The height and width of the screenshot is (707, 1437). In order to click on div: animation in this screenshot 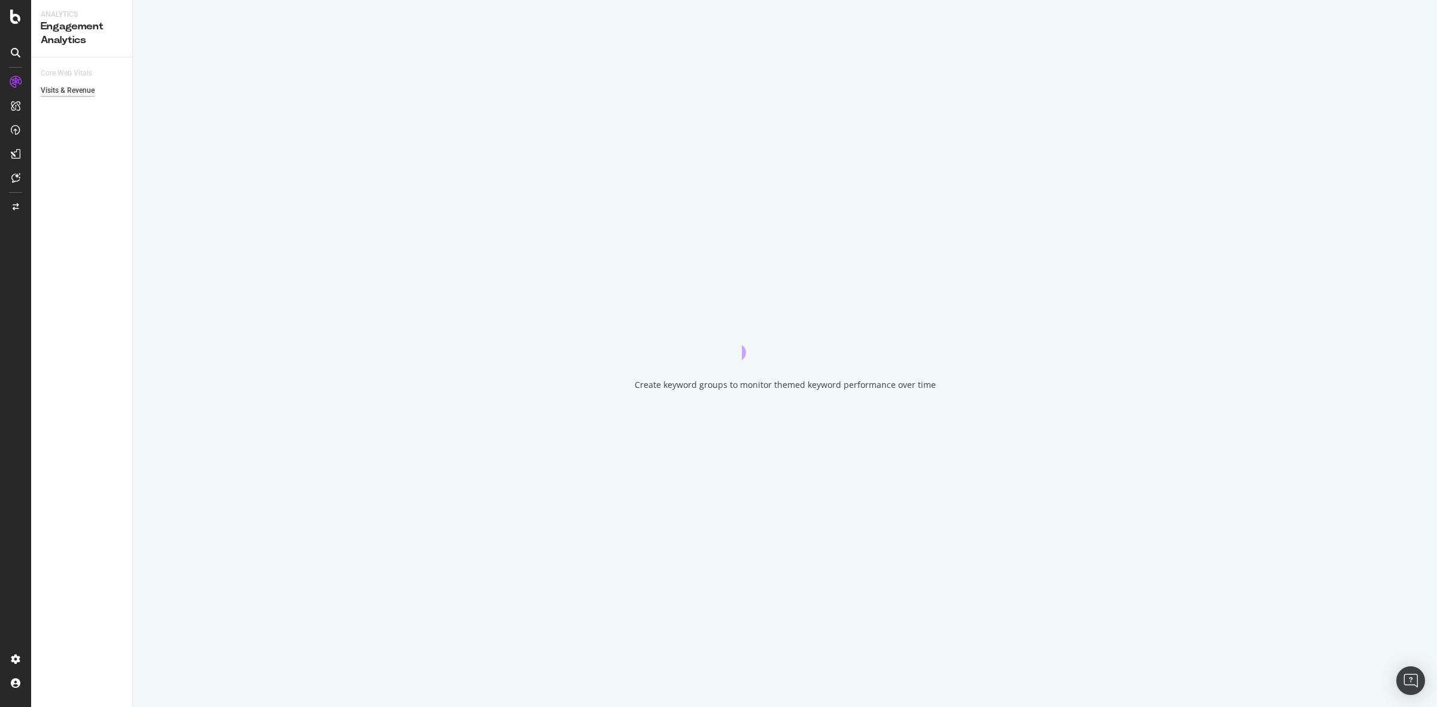, I will do `click(785, 338)`.